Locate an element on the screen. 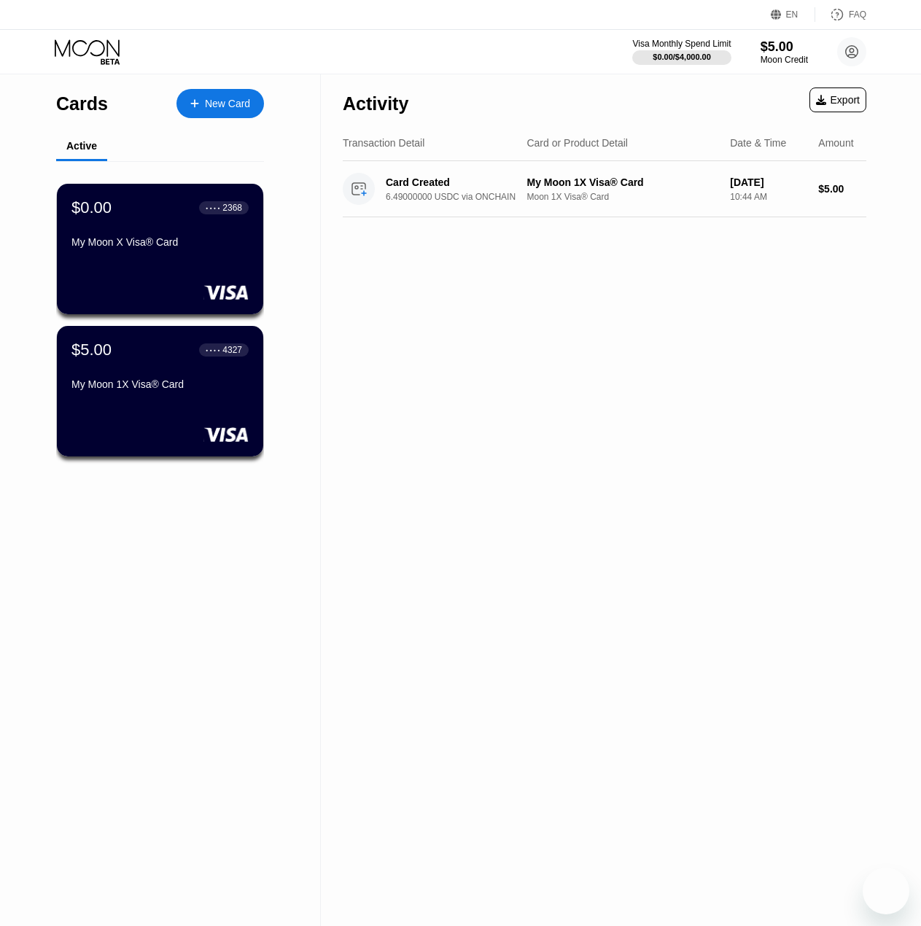 Image resolution: width=921 pixels, height=926 pixels. div: $0.00 / $4,000.00 is located at coordinates (682, 57).